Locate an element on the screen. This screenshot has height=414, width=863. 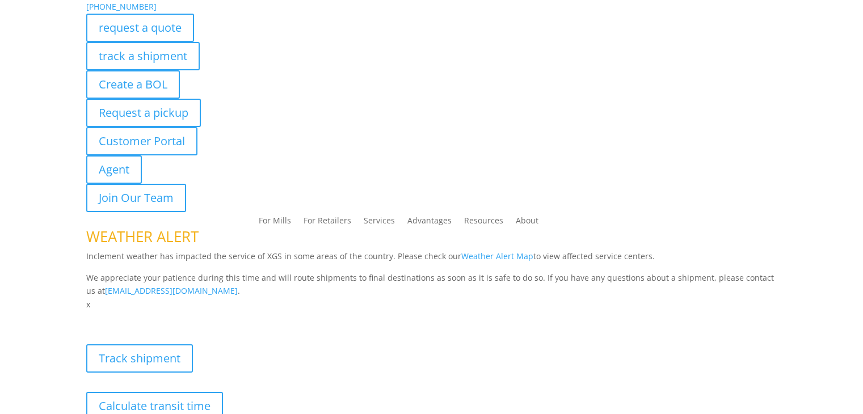
span: WEATHER ALERT is located at coordinates (142, 237).